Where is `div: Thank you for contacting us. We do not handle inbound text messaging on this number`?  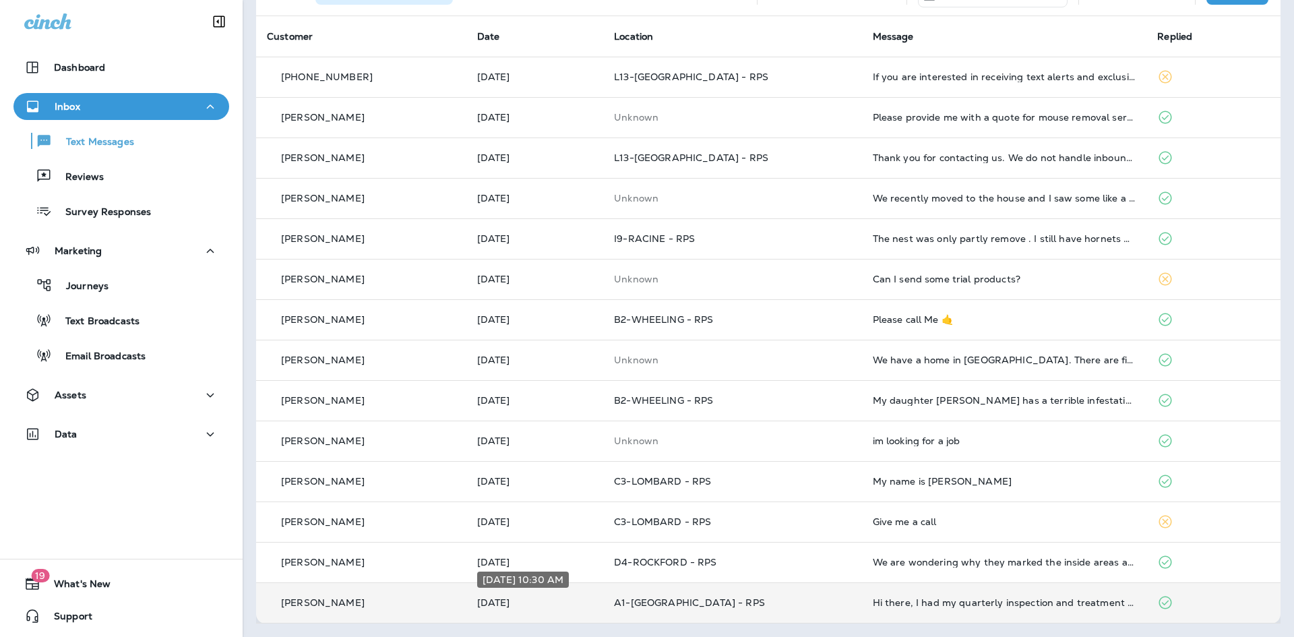
div: Thank you for contacting us. We do not handle inbound text messaging on this number is located at coordinates (1004, 158).